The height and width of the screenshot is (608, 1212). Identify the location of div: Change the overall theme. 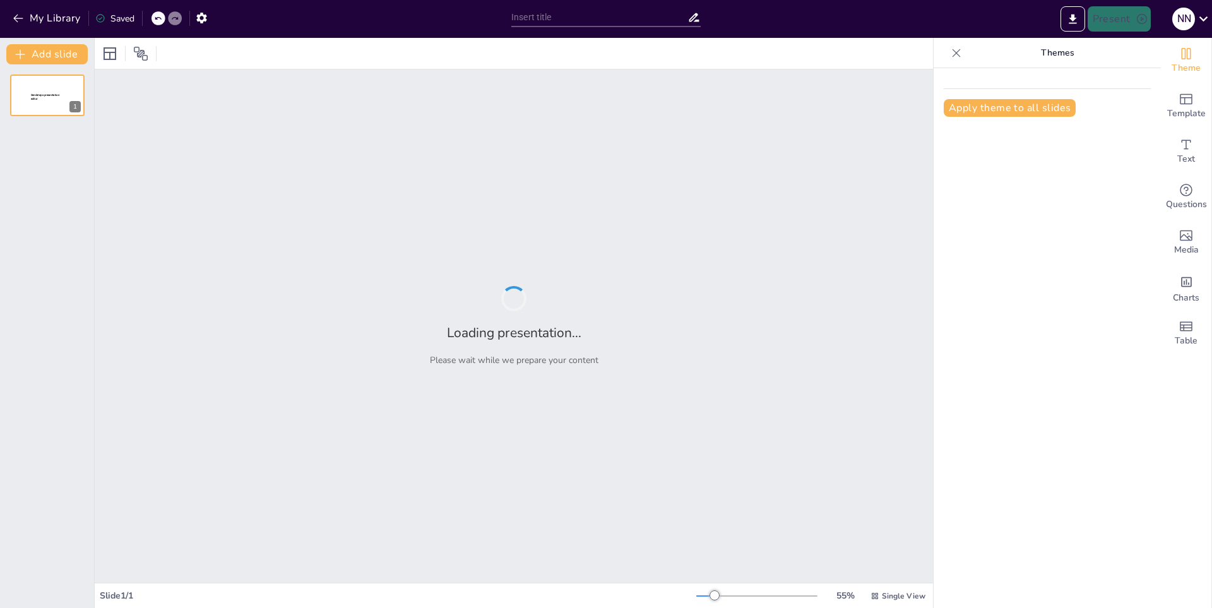
(1186, 61).